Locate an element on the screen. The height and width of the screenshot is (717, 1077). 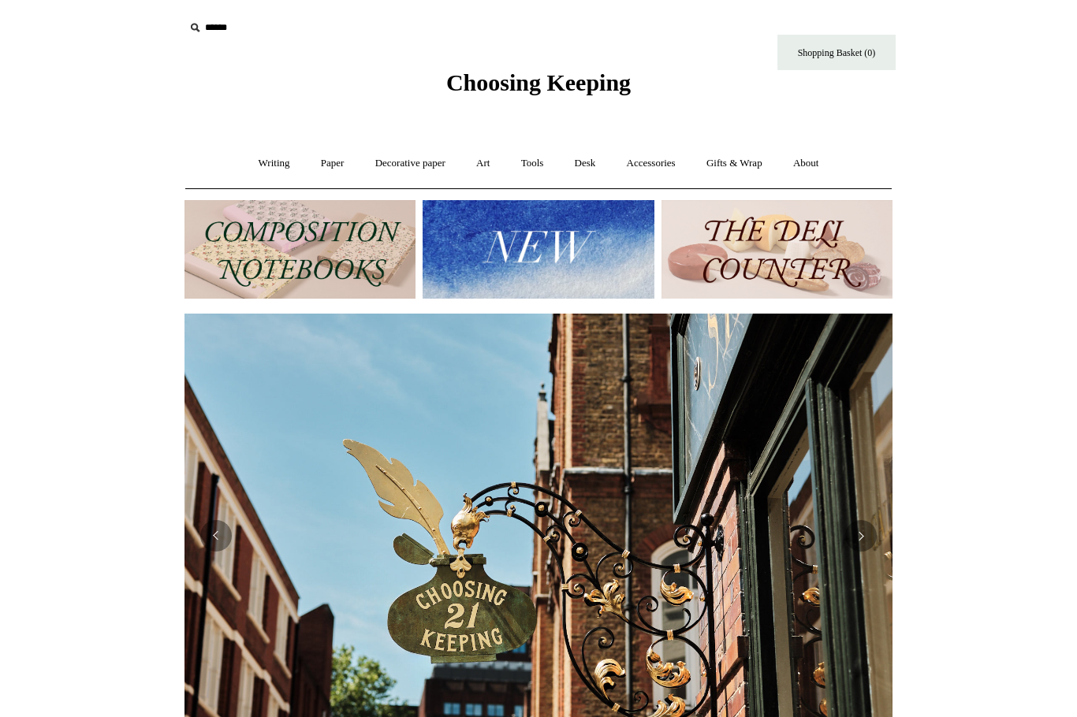
a: Gifts & Wrap is located at coordinates (734, 163).